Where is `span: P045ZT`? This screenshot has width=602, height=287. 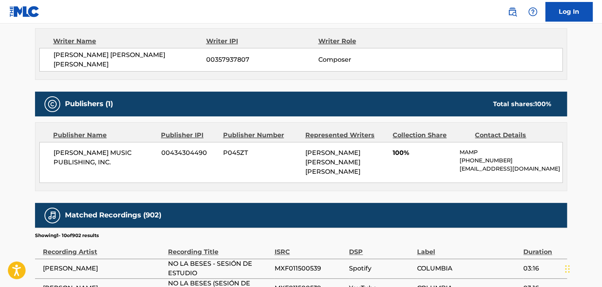
span: P045ZT is located at coordinates (261, 153).